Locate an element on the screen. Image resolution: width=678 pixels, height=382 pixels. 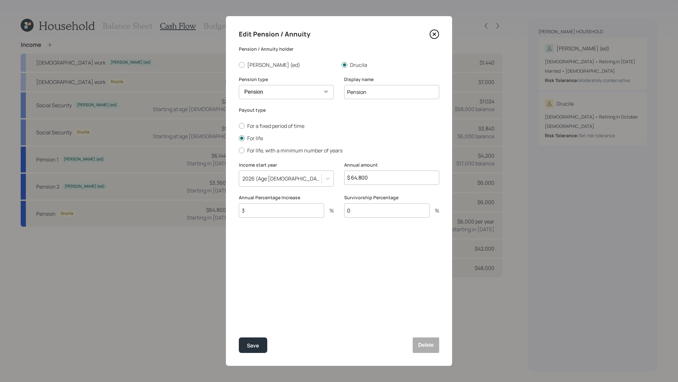
label: Annual amount is located at coordinates (392, 165).